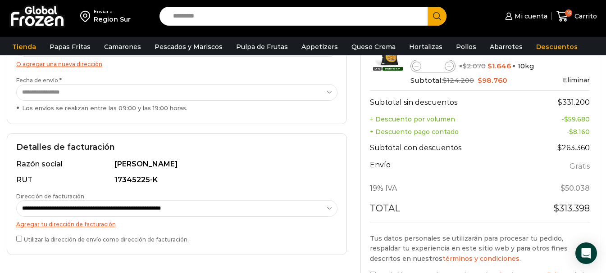 Image resolution: width=606 pixels, height=273 pixels. What do you see at coordinates (573, 102) in the screenshot?
I see `bdi: 331.200` at bounding box center [573, 102].